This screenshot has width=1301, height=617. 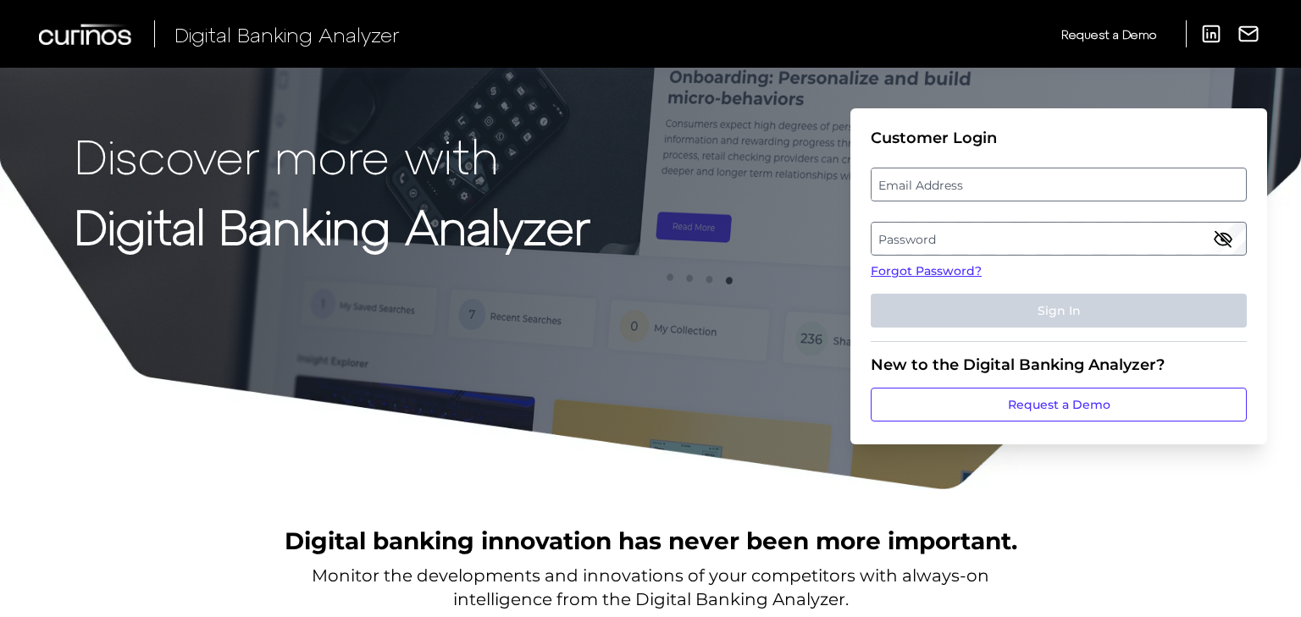 I want to click on a: Forgot Password?, so click(x=1058, y=271).